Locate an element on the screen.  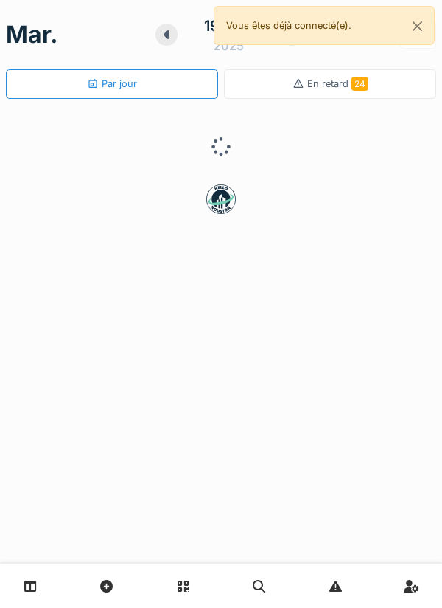
h1: mar. is located at coordinates (32, 35).